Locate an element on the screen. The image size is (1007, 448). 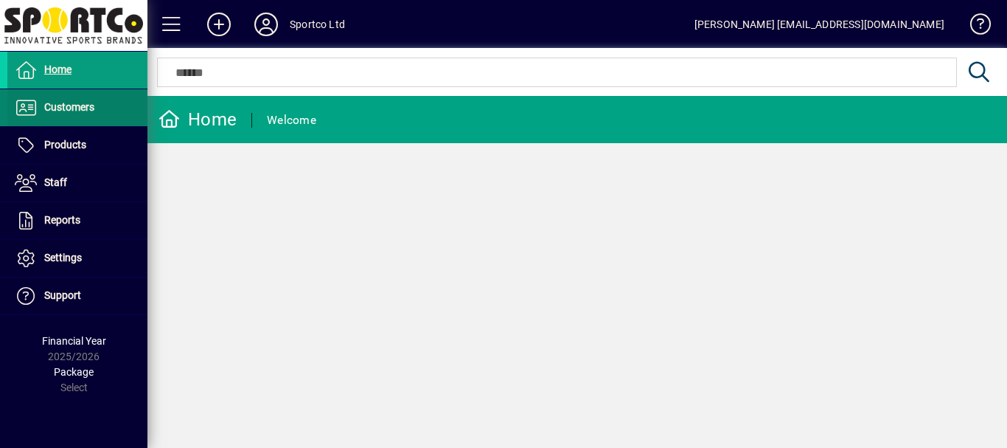
span: Customers is located at coordinates (69, 107).